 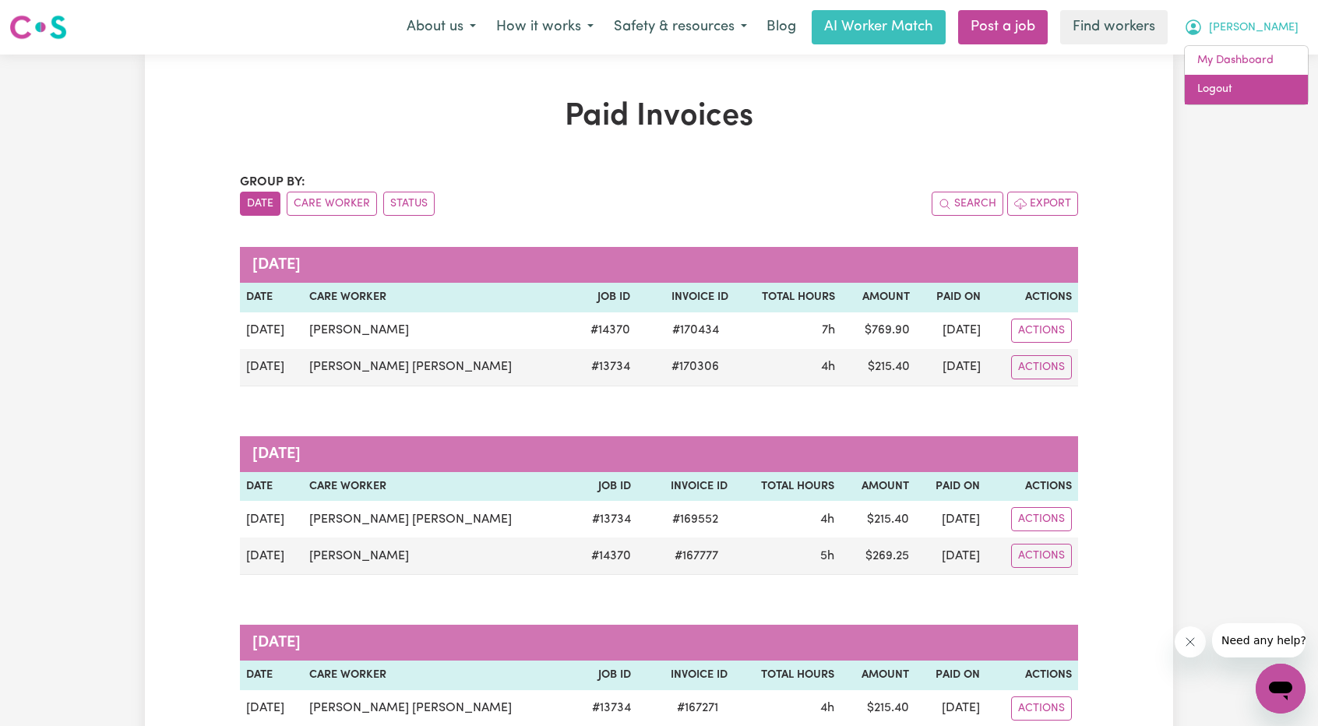 What do you see at coordinates (260, 203) in the screenshot?
I see `button: sort invoices by date` at bounding box center [260, 203].